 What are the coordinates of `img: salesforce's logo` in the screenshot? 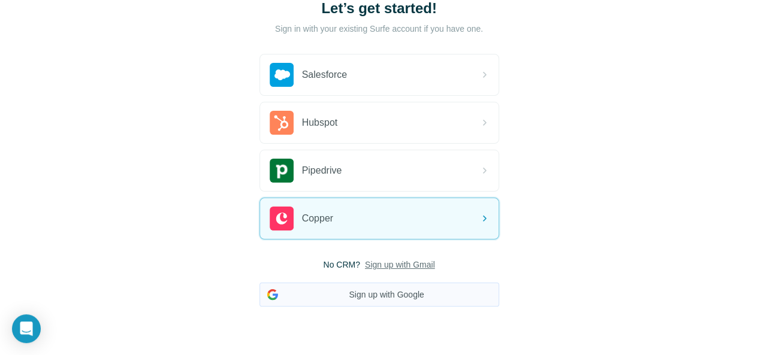 It's located at (282, 75).